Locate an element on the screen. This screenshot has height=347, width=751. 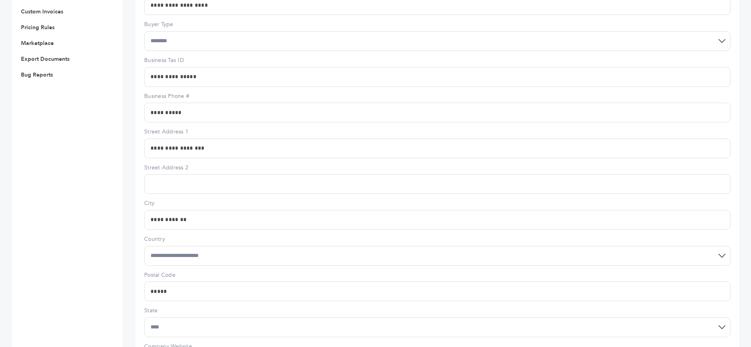
a: Marketplace is located at coordinates (37, 43).